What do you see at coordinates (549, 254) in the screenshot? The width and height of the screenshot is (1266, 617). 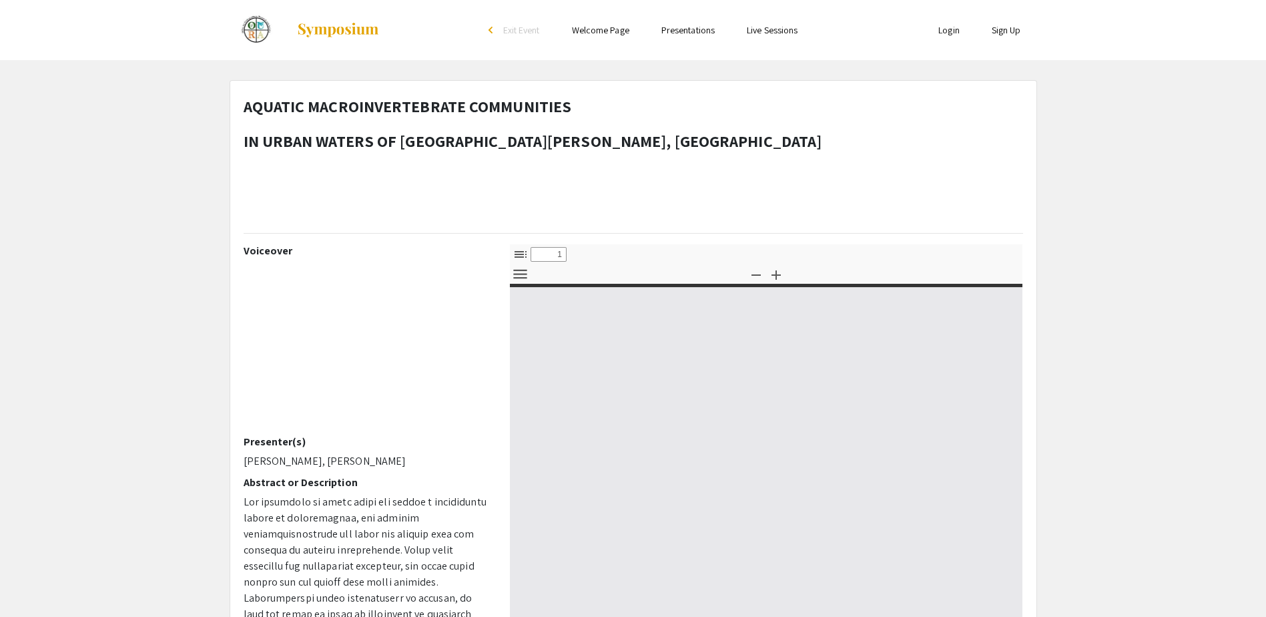 I see `input: Page` at bounding box center [549, 254].